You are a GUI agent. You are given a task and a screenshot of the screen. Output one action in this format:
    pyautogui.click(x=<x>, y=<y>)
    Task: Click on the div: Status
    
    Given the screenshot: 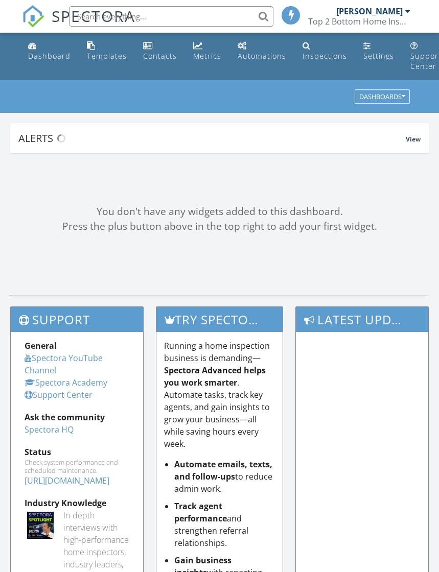 What is the action you would take?
    pyautogui.click(x=77, y=452)
    